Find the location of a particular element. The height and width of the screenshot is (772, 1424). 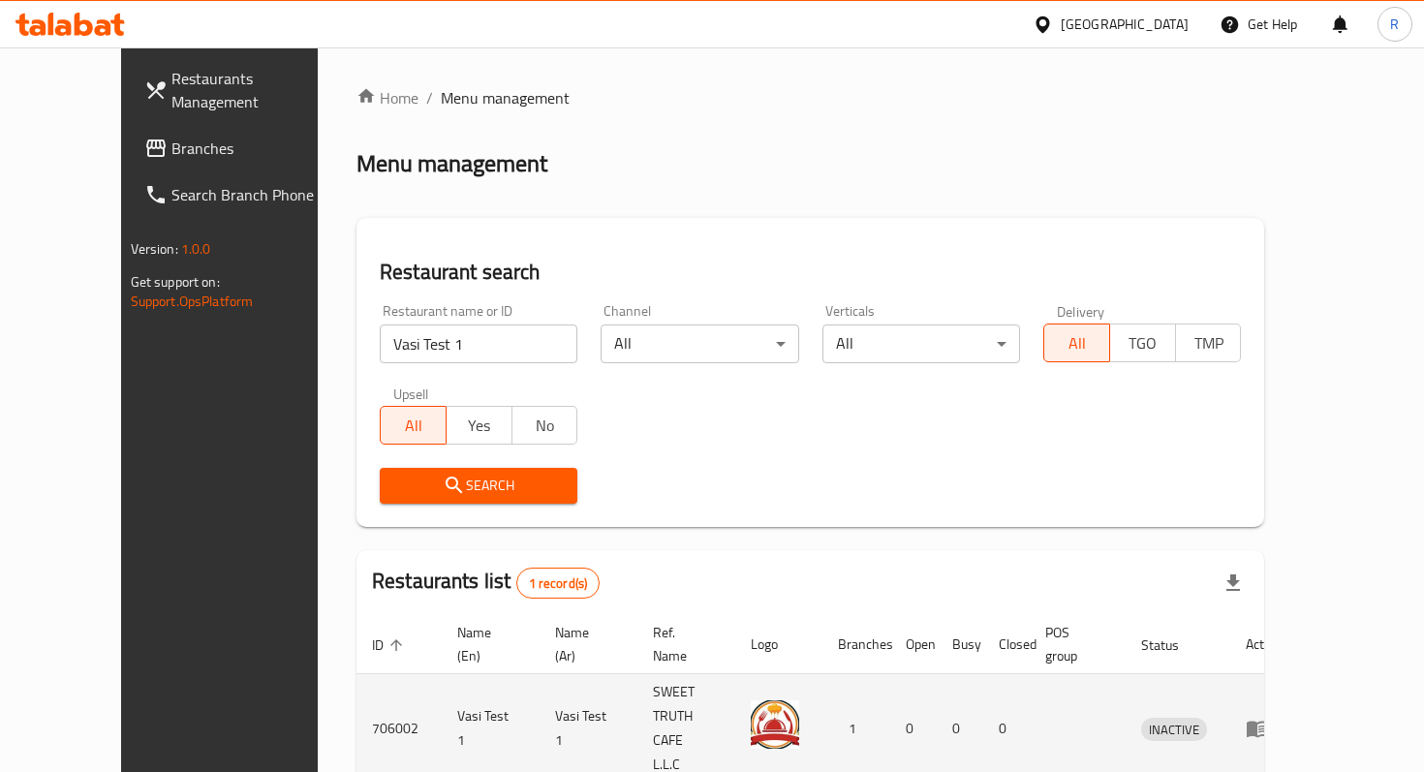

span: Get support on: is located at coordinates (175, 282).